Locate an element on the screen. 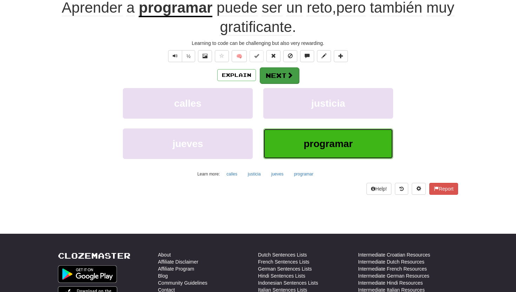 The width and height of the screenshot is (516, 292). button: Add to collection (alt+a) is located at coordinates (341, 56).